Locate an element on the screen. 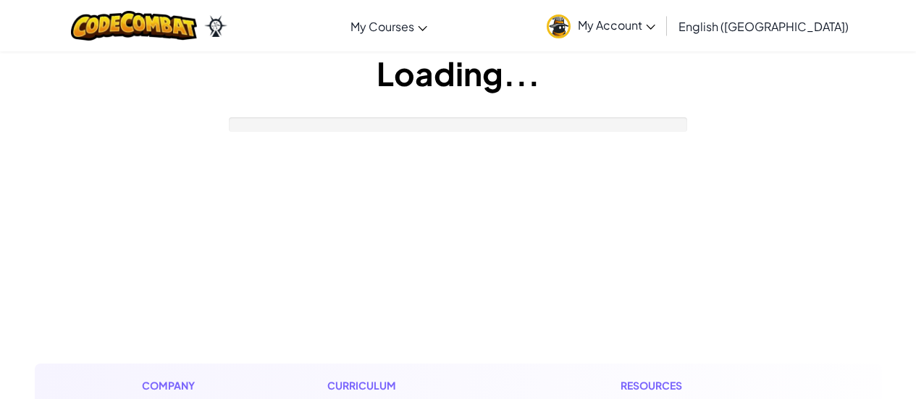 This screenshot has width=916, height=399. a: My Courses is located at coordinates (389, 26).